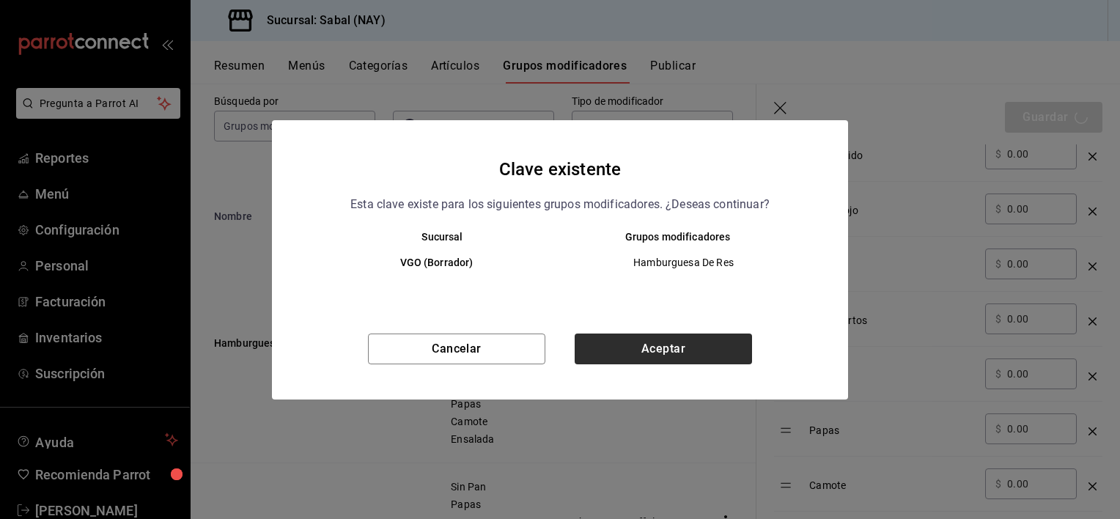  What do you see at coordinates (664, 349) in the screenshot?
I see `button: Aceptar` at bounding box center [664, 349].